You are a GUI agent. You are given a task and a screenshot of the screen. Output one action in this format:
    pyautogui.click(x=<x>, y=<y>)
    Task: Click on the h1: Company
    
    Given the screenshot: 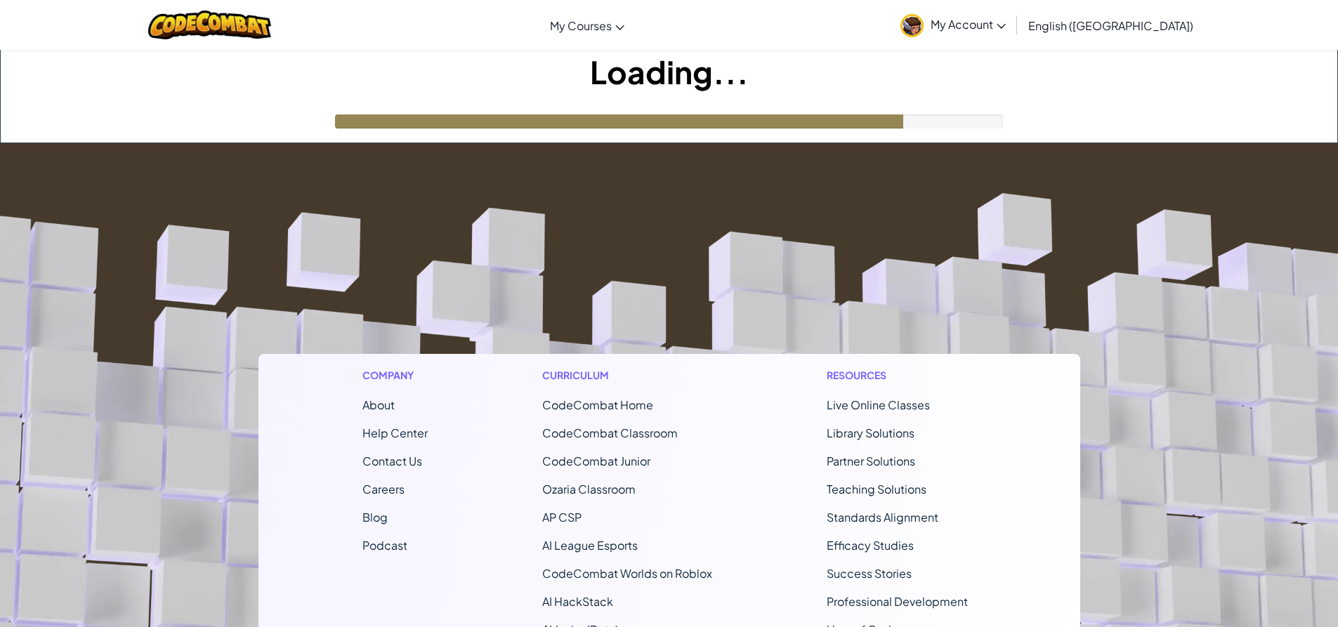 What is the action you would take?
    pyautogui.click(x=395, y=375)
    